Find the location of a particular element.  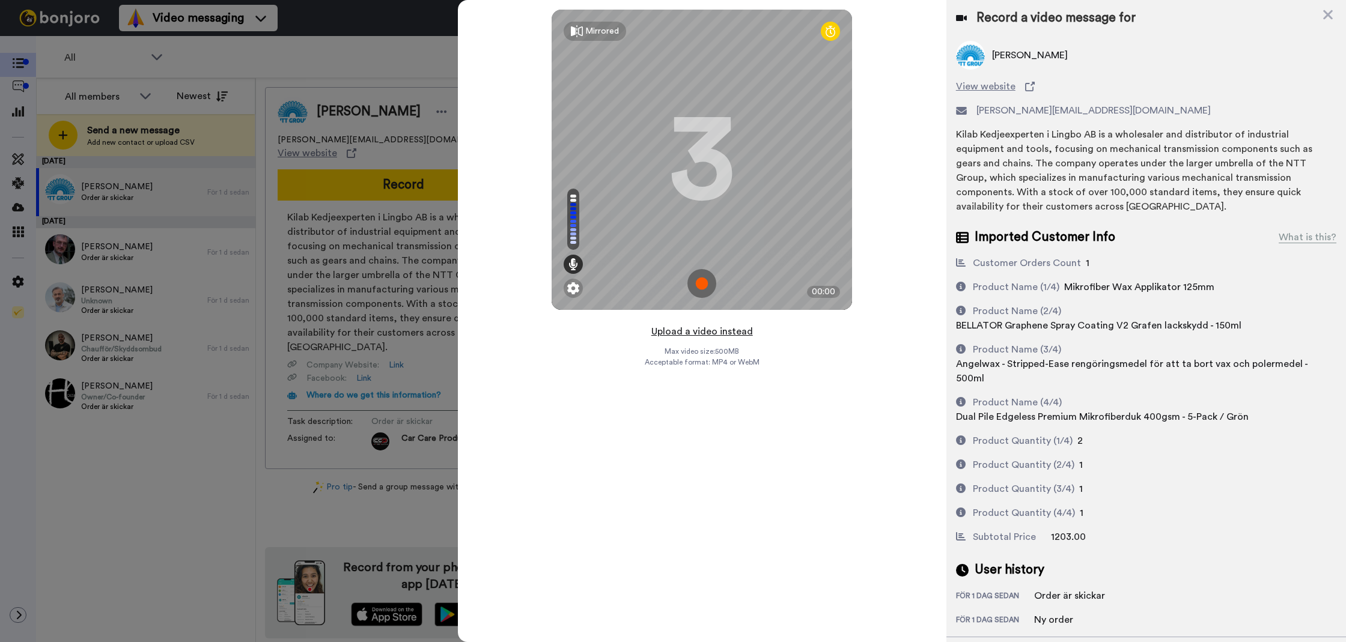

img: ic_gear.svg is located at coordinates (573, 288).